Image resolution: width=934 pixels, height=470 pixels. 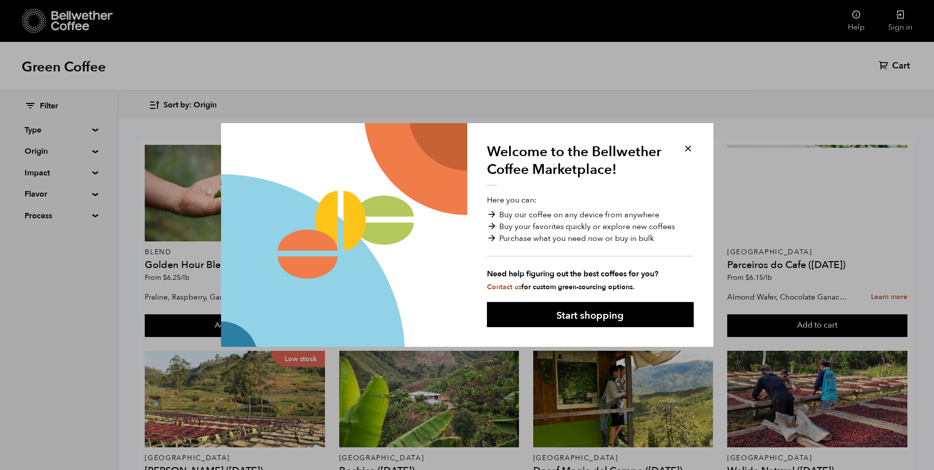 What do you see at coordinates (578, 165) in the screenshot?
I see `h1: Welcome to the Bellwether Coffee Marketplace!` at bounding box center [578, 165].